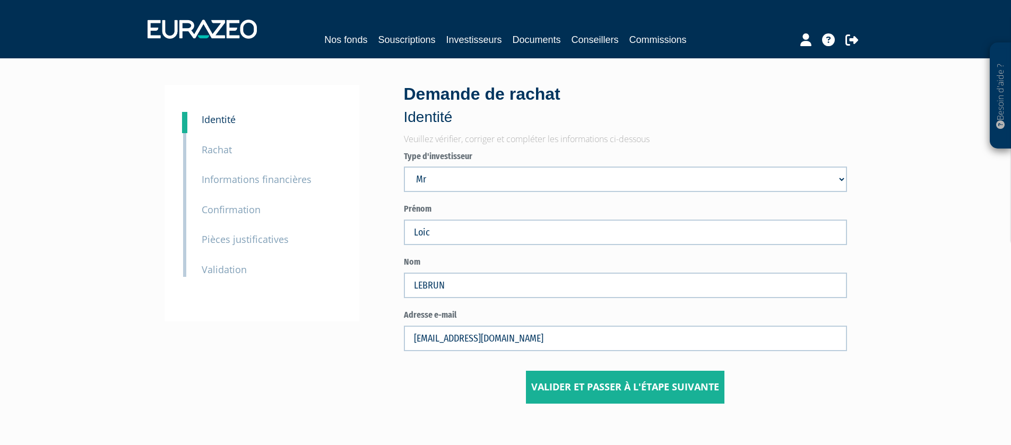 This screenshot has height=445, width=1011. What do you see at coordinates (595, 40) in the screenshot?
I see `a: Conseillers` at bounding box center [595, 40].